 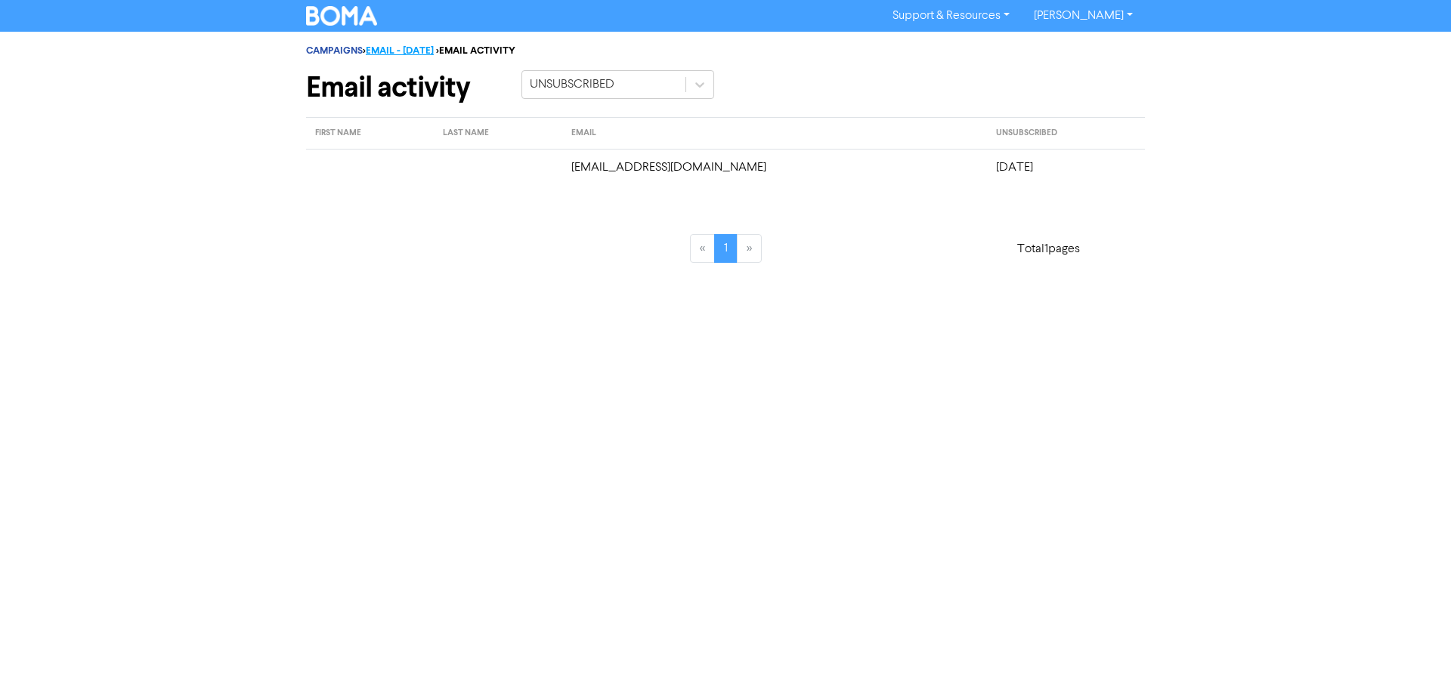 What do you see at coordinates (774, 134) in the screenshot?
I see `th: EMAIL` at bounding box center [774, 134].